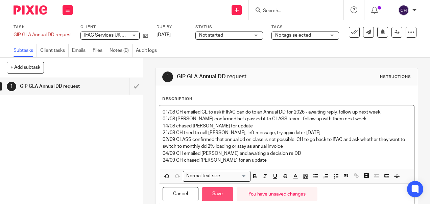 This screenshot has width=430, height=204. Describe the element at coordinates (404, 10) in the screenshot. I see `img: svg%3E` at that location.